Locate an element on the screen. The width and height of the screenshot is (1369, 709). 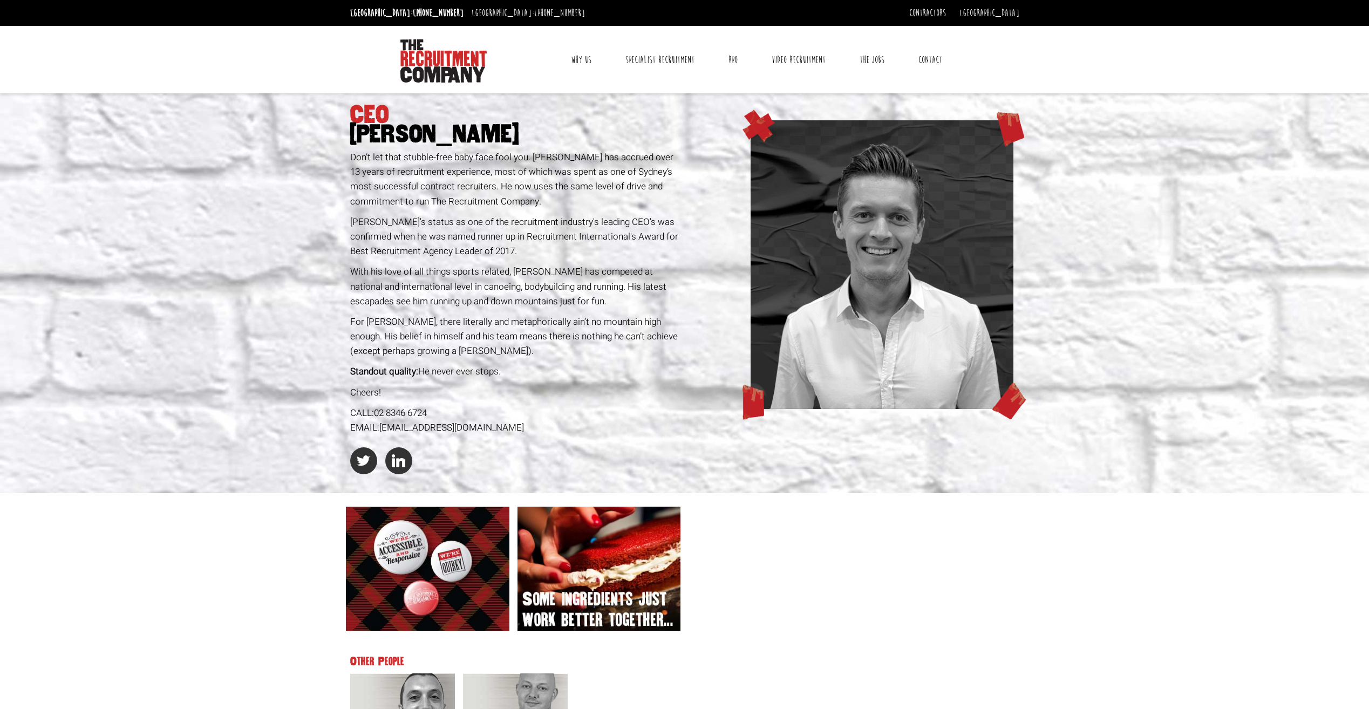
a: 02 8346 6724 is located at coordinates (400, 413).